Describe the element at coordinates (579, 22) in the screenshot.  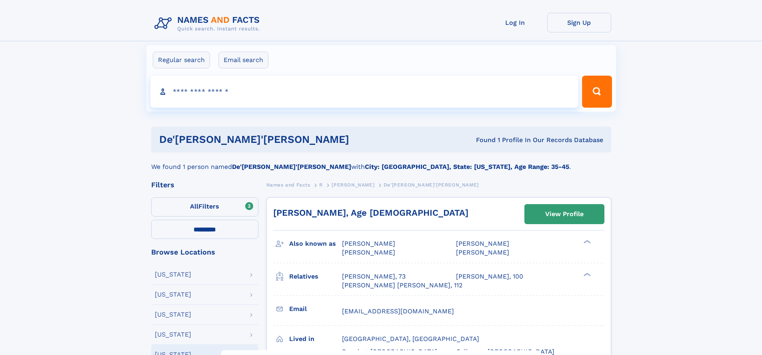
I see `a: Sign Up` at that location.